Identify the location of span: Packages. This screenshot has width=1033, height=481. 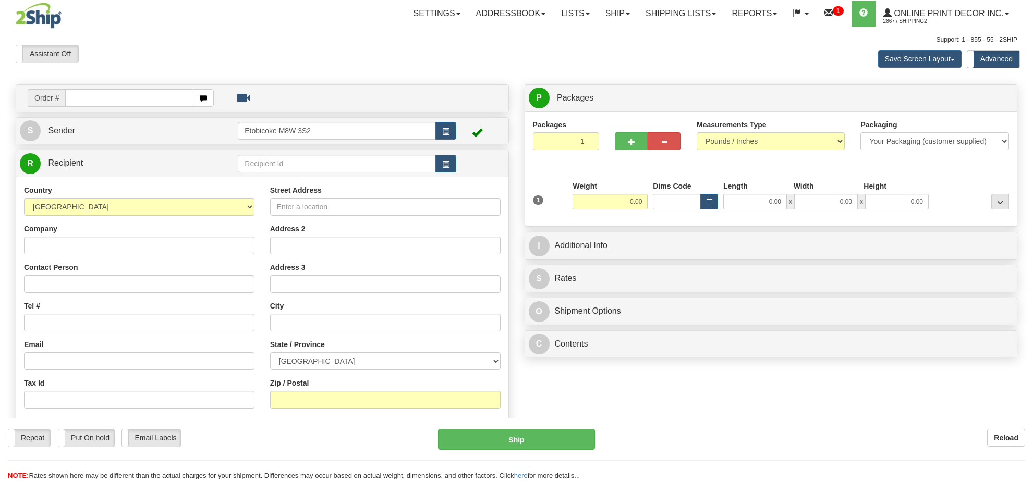
(575, 97).